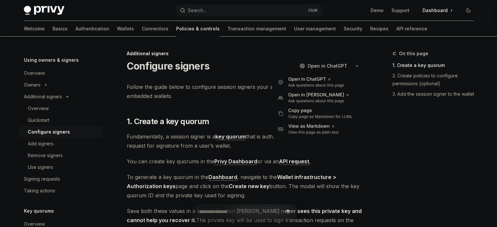  What do you see at coordinates (244, 161) in the screenshot?
I see `span: You can create key quorums in the or via an ,` at bounding box center [244, 161].